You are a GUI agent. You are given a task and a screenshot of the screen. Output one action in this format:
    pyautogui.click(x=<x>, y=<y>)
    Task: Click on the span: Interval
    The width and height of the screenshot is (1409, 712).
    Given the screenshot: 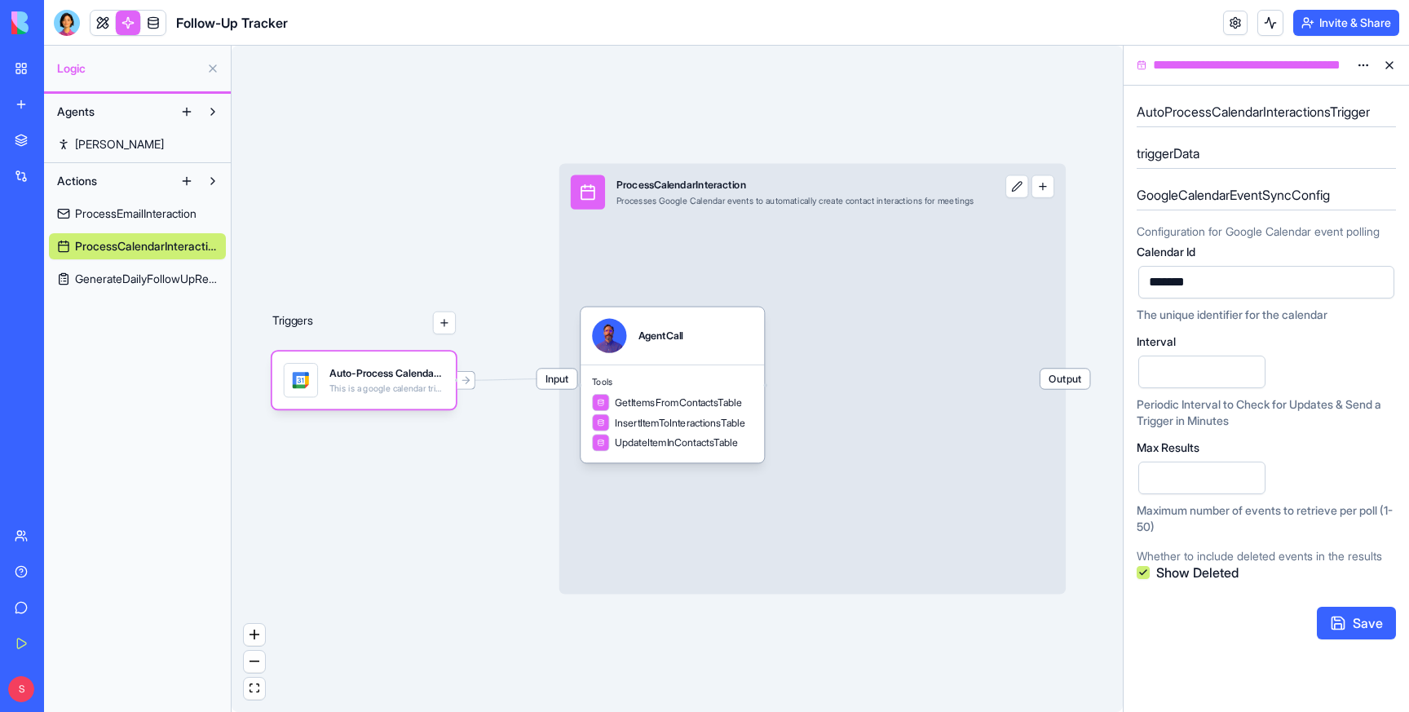 What is the action you would take?
    pyautogui.click(x=1157, y=342)
    